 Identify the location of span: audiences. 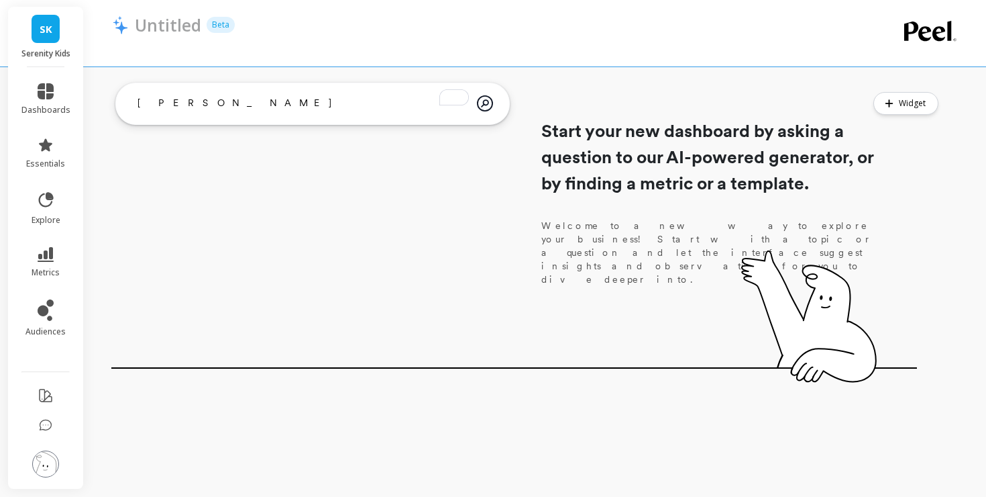
(46, 331).